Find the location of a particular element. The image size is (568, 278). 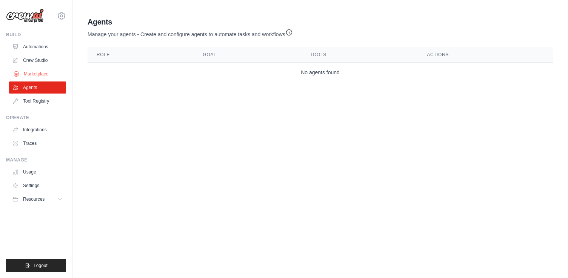

h2: Agents is located at coordinates (190, 22).